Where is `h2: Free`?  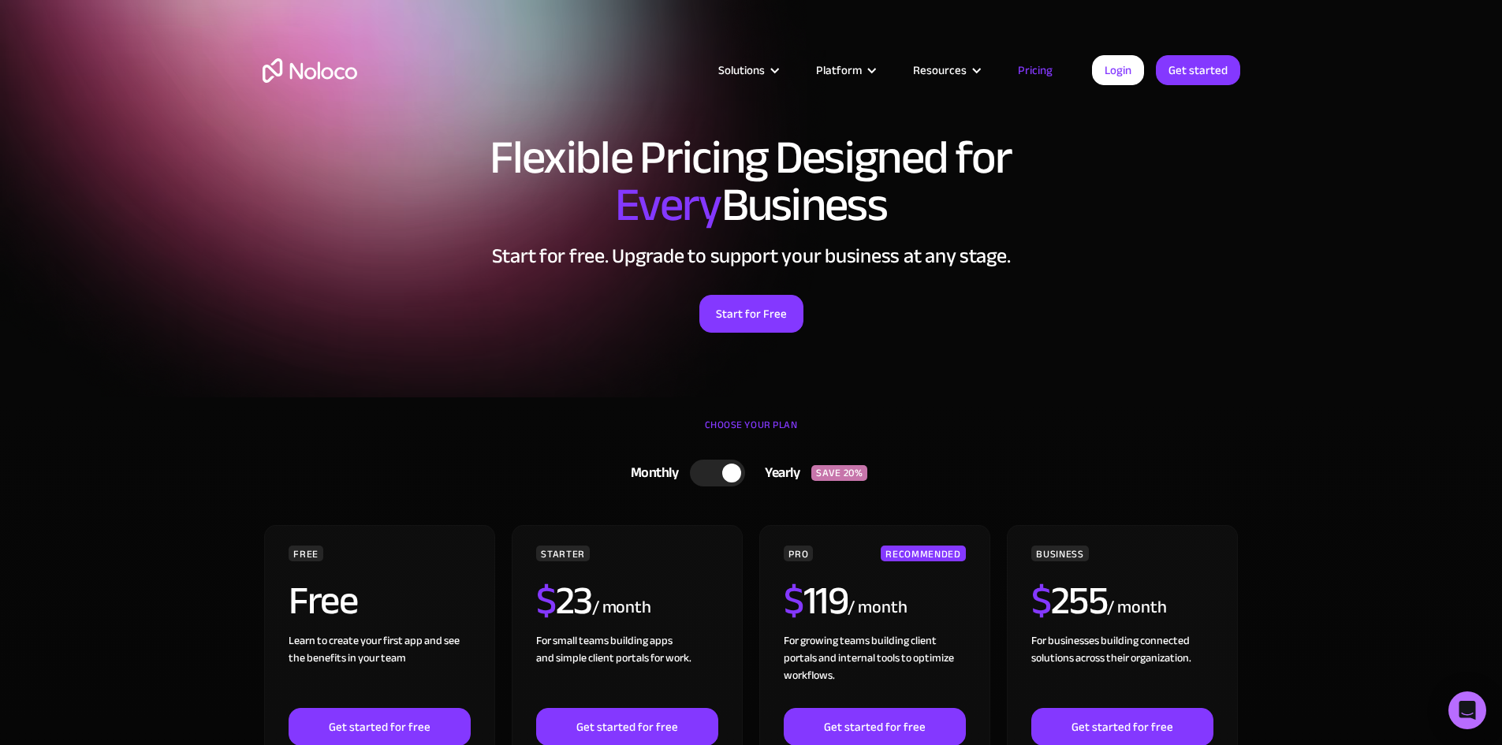 h2: Free is located at coordinates (322, 601).